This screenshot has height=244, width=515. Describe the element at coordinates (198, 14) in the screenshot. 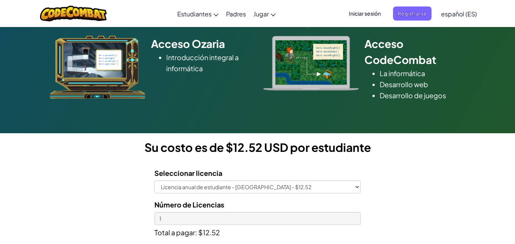

I see `a: Estudiantes` at that location.